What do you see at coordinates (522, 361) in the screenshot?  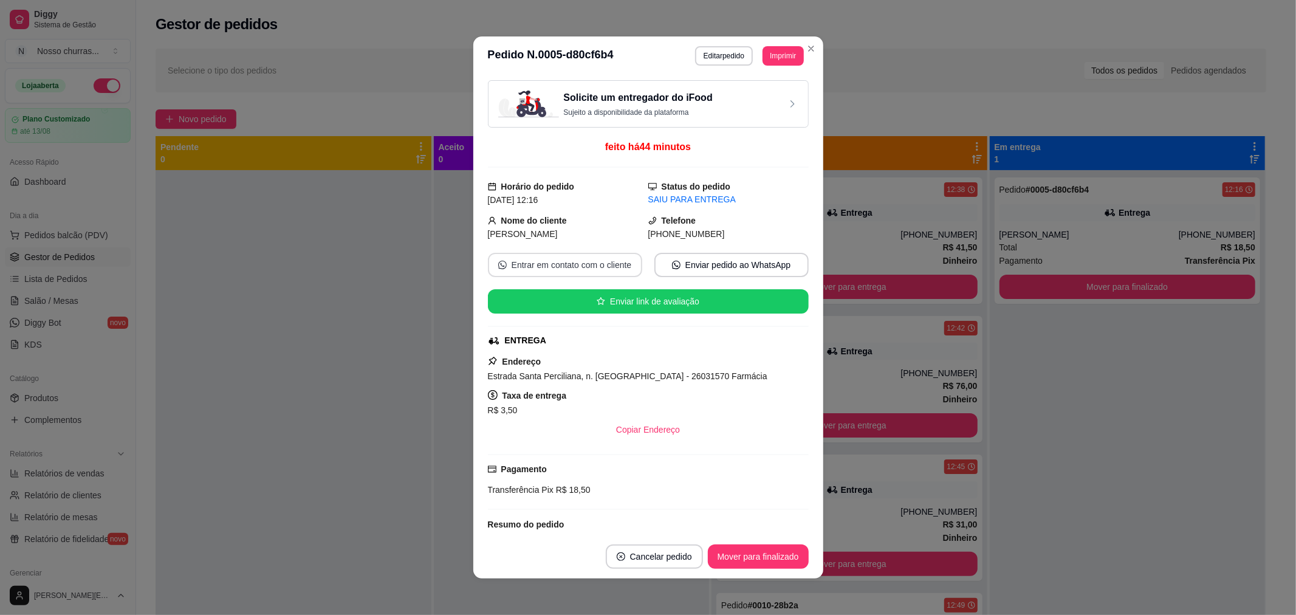 I see `strong: Endereço` at bounding box center [522, 361].